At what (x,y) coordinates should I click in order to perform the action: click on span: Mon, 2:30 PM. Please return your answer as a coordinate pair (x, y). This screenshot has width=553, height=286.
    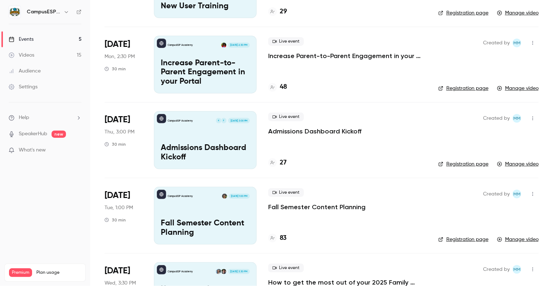
    Looking at the image, I should click on (120, 57).